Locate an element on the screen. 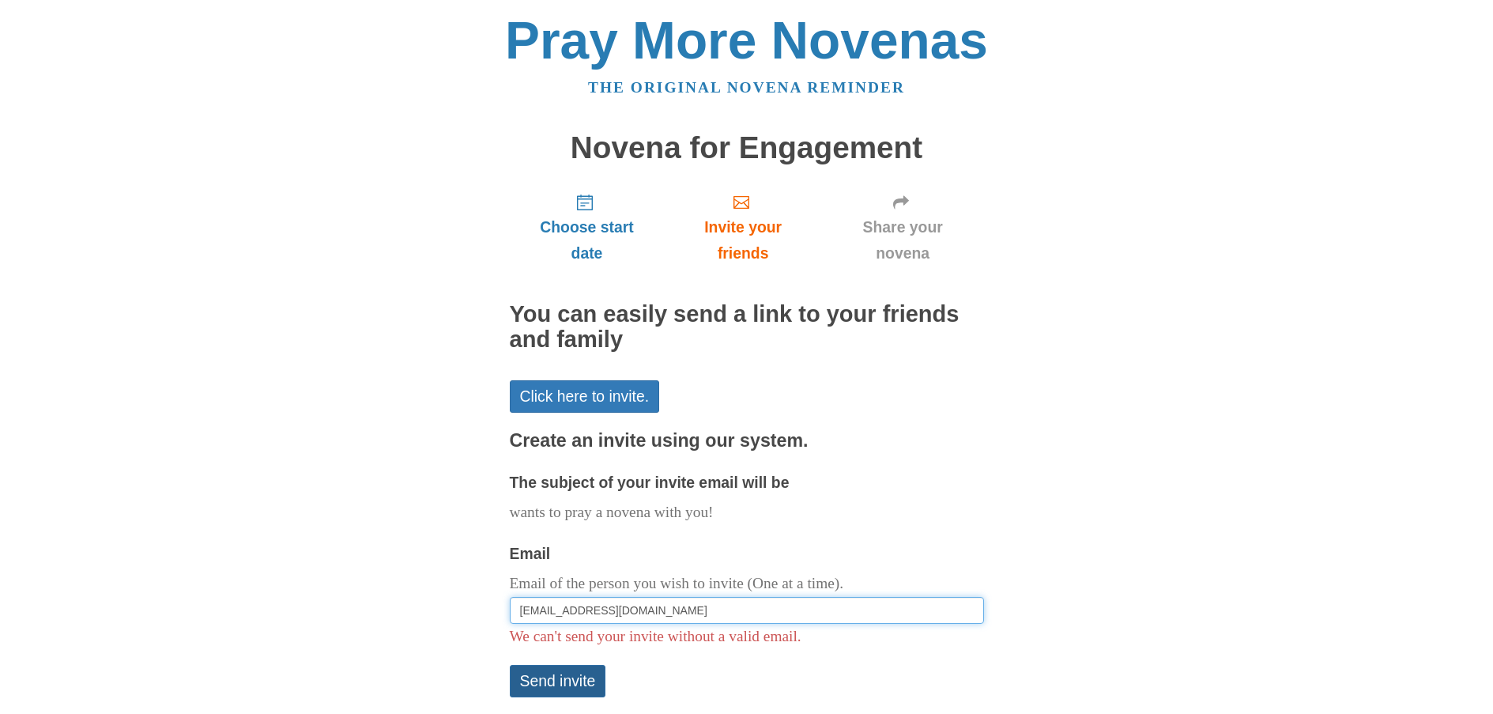  a: The original novena reminder is located at coordinates (746, 87).